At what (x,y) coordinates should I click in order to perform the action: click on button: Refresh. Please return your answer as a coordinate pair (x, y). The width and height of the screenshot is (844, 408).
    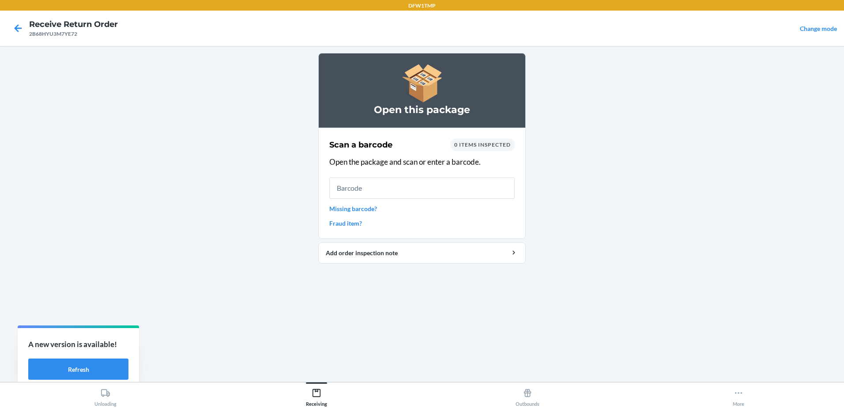
    Looking at the image, I should click on (78, 369).